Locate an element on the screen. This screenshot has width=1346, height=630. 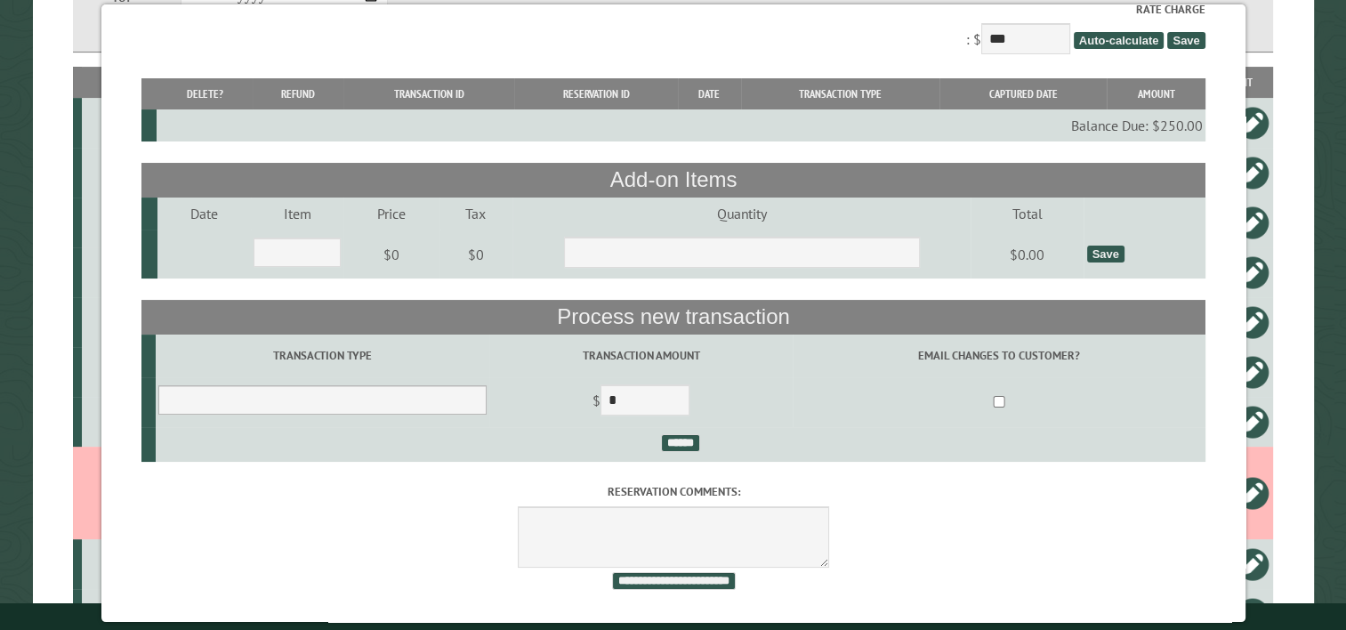
th: Add-on Items is located at coordinates (672, 180).